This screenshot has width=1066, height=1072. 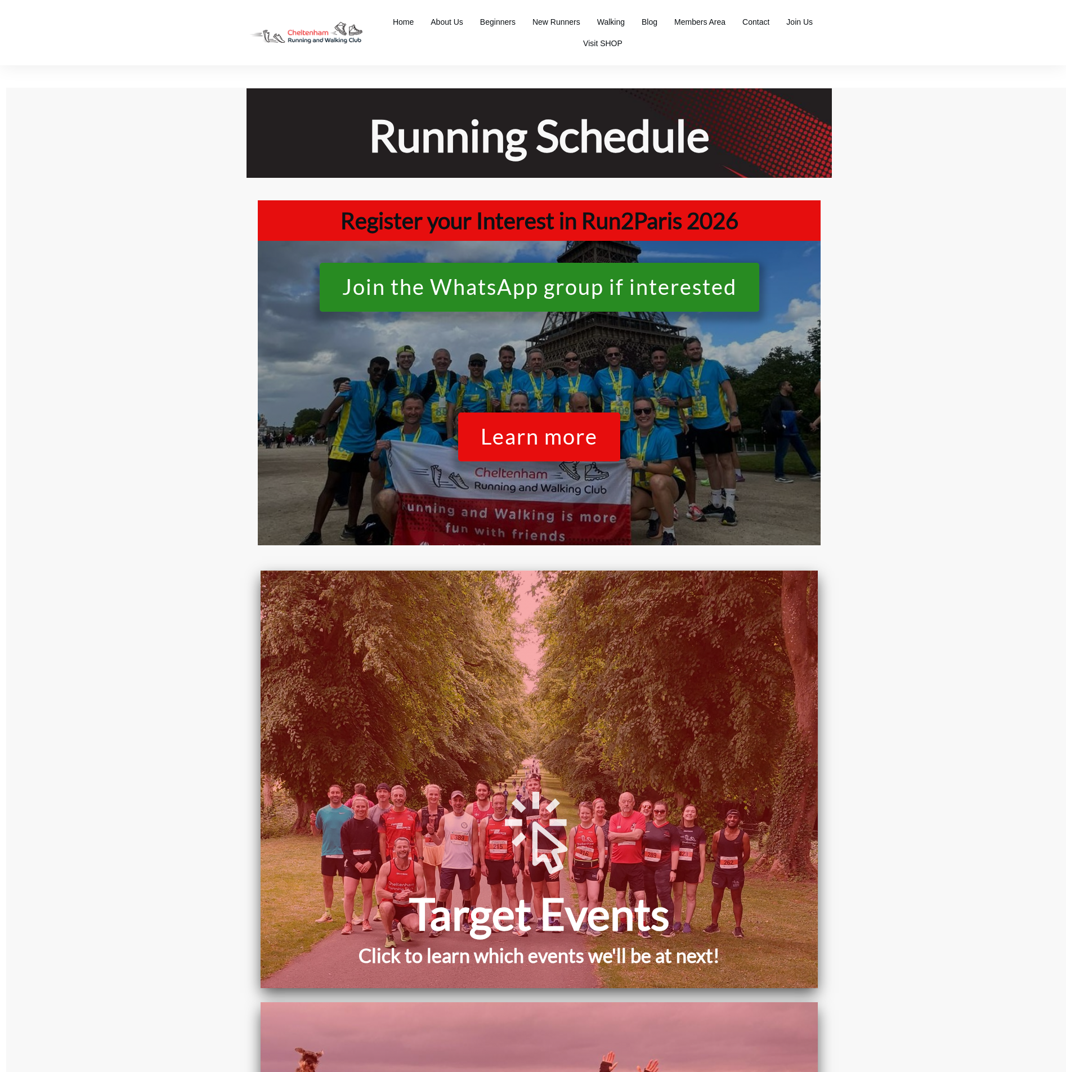 I want to click on a: Learn more, so click(x=539, y=437).